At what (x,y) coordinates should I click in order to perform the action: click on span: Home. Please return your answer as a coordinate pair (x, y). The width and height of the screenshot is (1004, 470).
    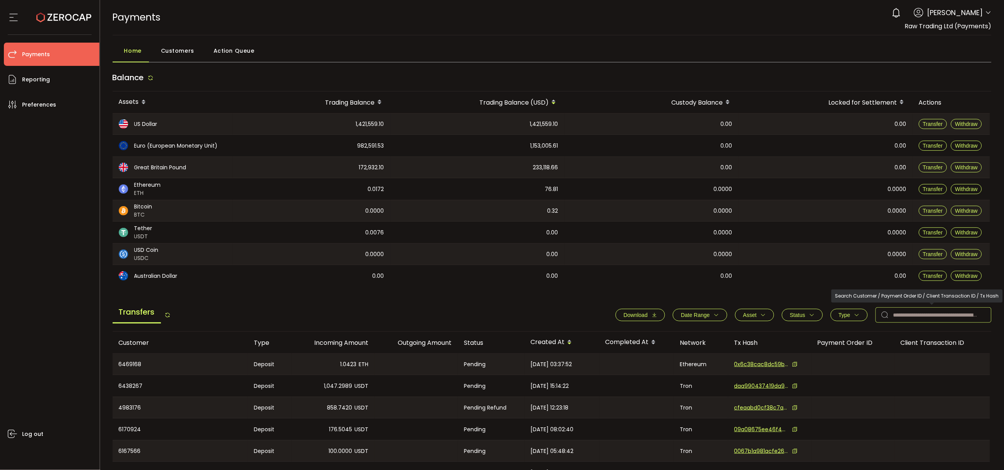
    Looking at the image, I should click on (133, 51).